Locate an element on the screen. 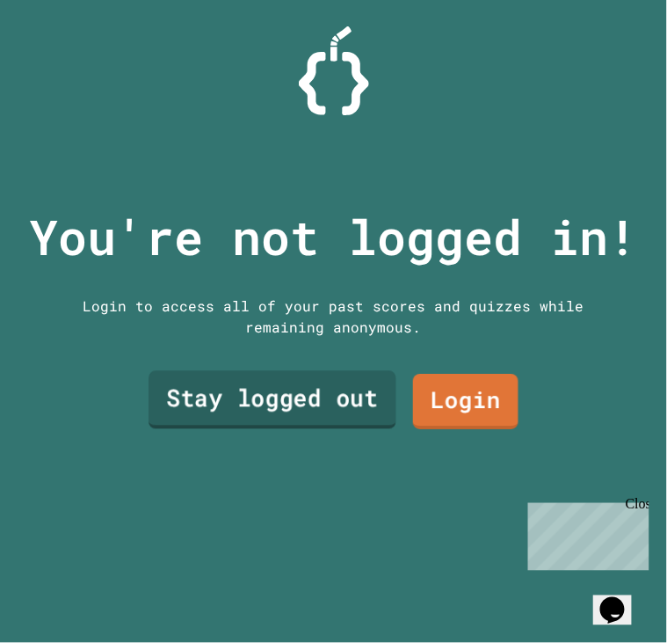  a: Stay logged out is located at coordinates (273, 400).